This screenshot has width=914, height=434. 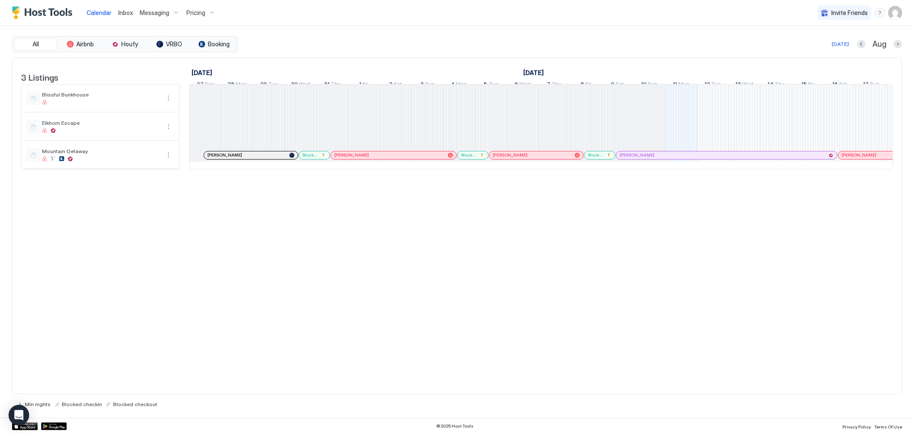 What do you see at coordinates (44, 13) in the screenshot?
I see `a: Host Tools Logo` at bounding box center [44, 13].